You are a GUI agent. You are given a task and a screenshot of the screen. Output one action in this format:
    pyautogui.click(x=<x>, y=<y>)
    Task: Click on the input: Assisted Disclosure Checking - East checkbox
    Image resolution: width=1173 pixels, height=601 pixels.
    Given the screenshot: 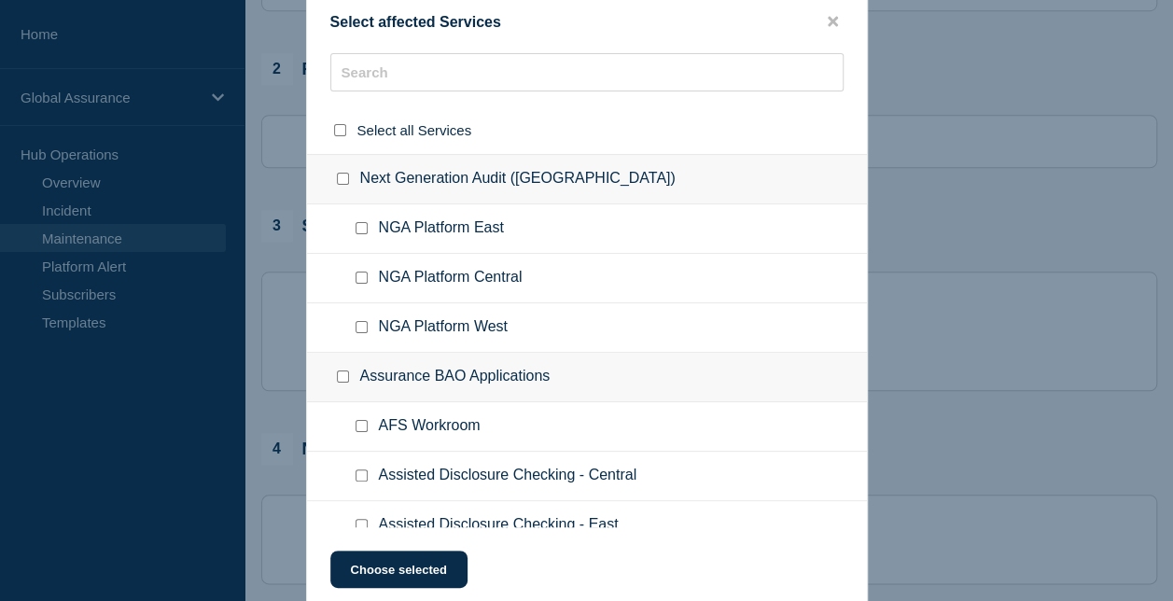 What is the action you would take?
    pyautogui.click(x=361, y=525)
    